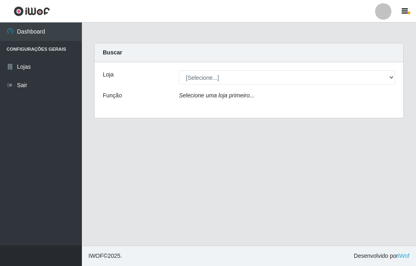  What do you see at coordinates (217, 95) in the screenshot?
I see `i: Selecione uma loja primeiro...` at bounding box center [217, 95].